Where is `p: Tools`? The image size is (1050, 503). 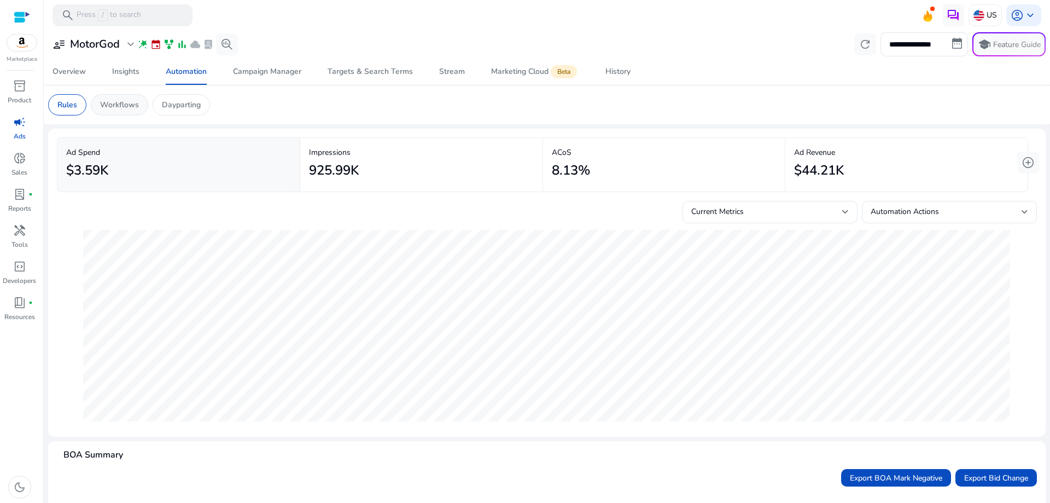 p: Tools is located at coordinates (20, 244).